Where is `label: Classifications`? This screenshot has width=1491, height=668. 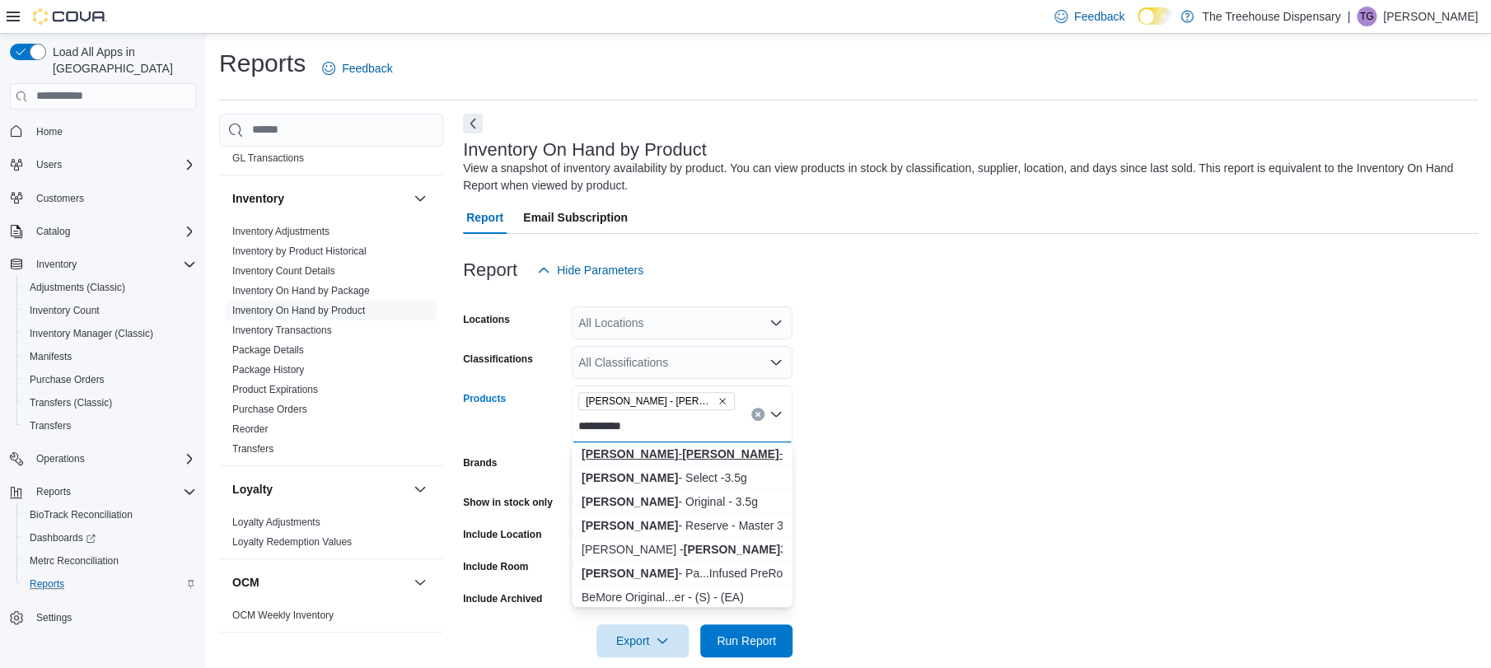 label: Classifications is located at coordinates (498, 359).